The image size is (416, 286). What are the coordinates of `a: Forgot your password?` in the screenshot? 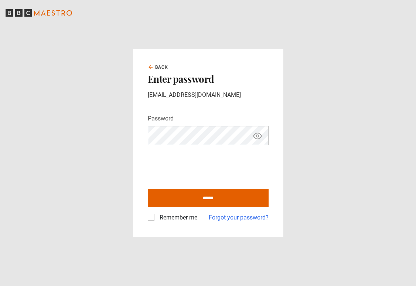 It's located at (239, 218).